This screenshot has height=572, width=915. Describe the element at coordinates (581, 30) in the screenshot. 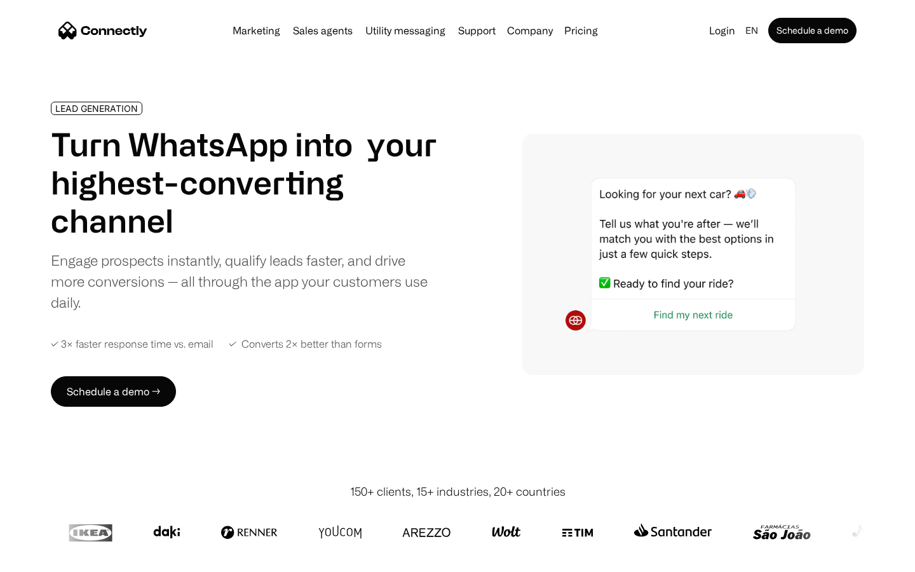

I see `a: Pricing` at that location.